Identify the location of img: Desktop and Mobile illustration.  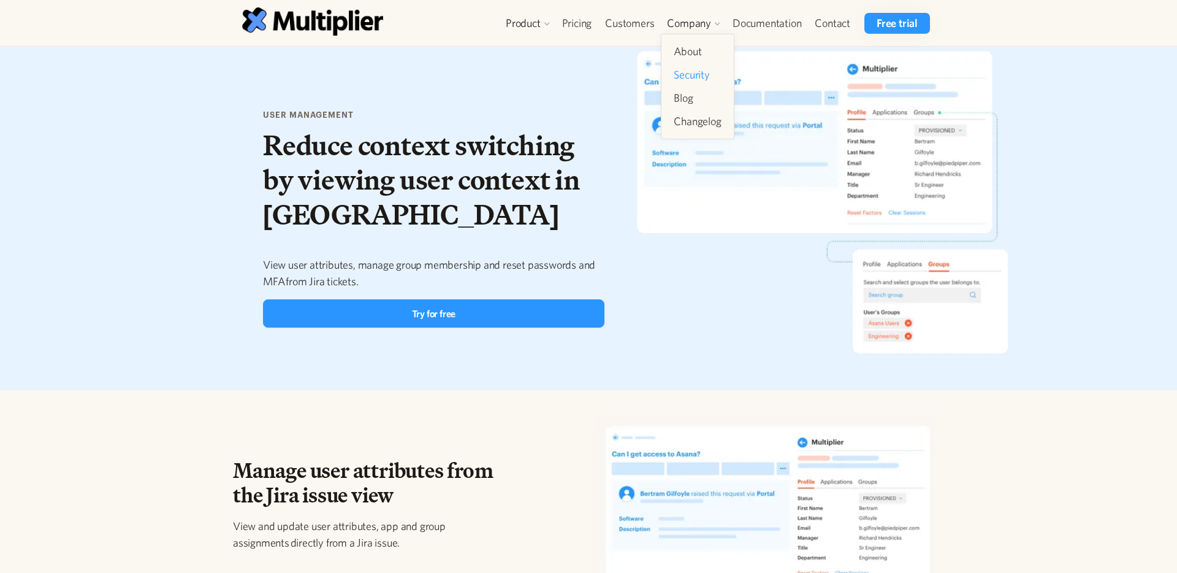
(821, 202).